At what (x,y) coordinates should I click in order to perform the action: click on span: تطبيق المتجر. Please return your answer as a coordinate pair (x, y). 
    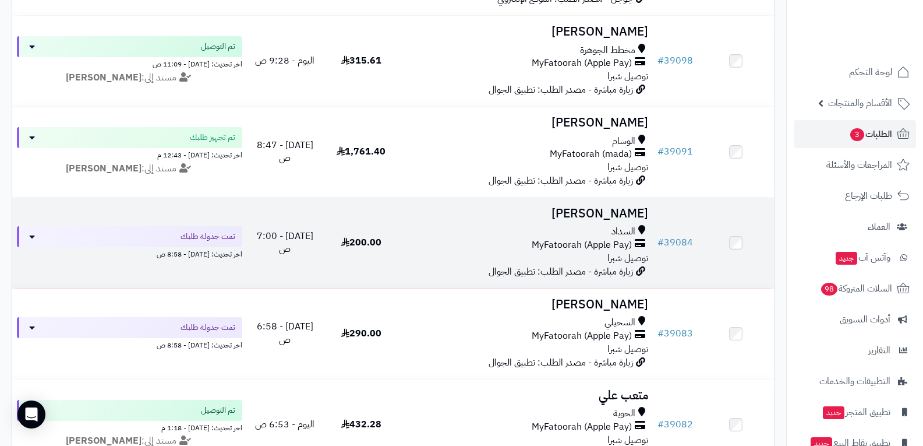
    Looking at the image, I should click on (856, 412).